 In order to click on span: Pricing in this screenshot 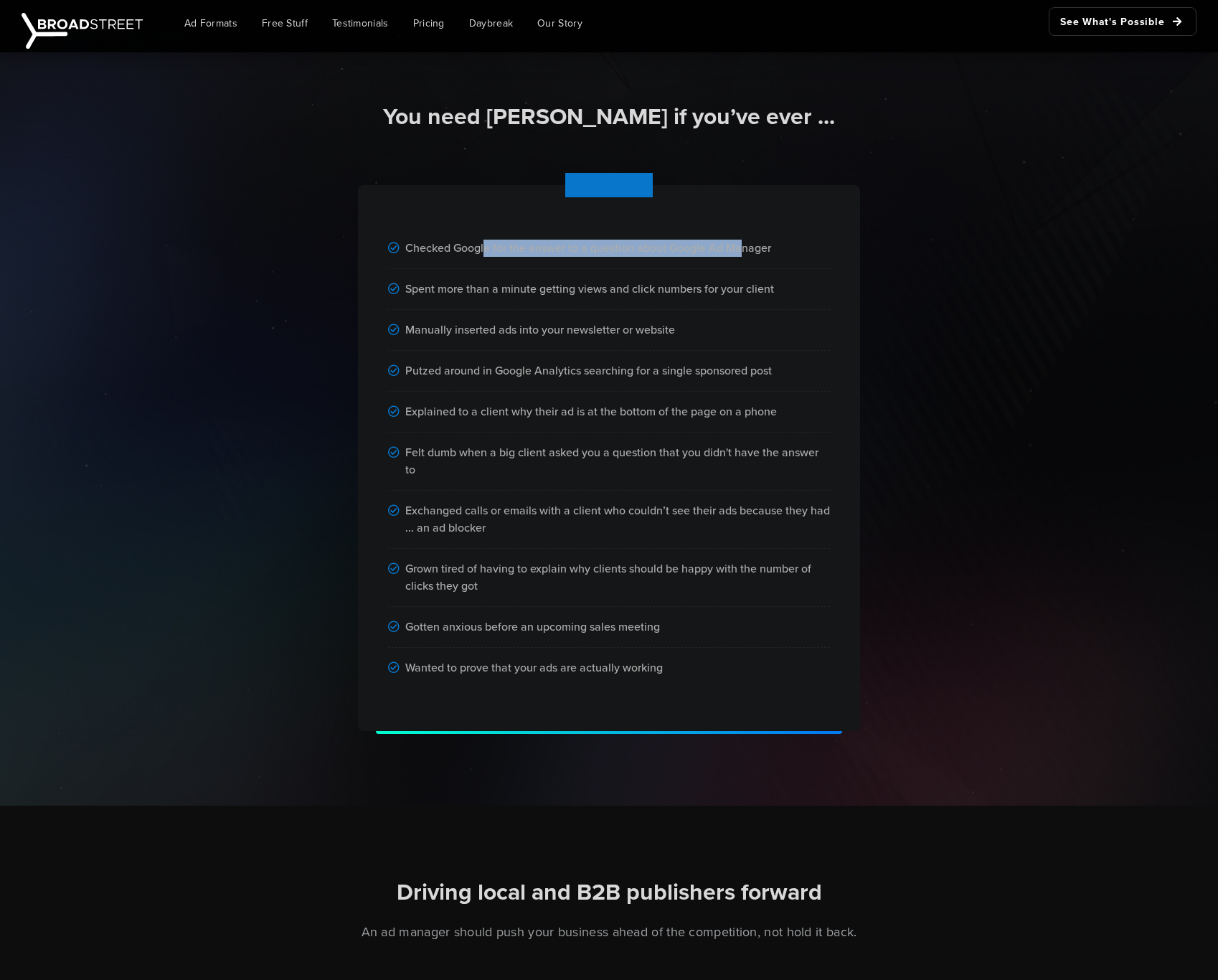, I will do `click(429, 23)`.